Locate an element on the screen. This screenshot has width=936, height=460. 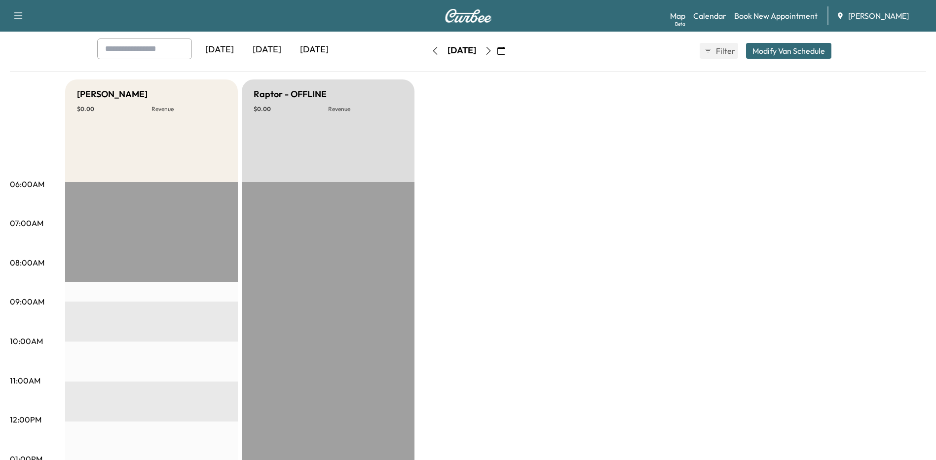
a: Book New Appointment is located at coordinates (776, 16).